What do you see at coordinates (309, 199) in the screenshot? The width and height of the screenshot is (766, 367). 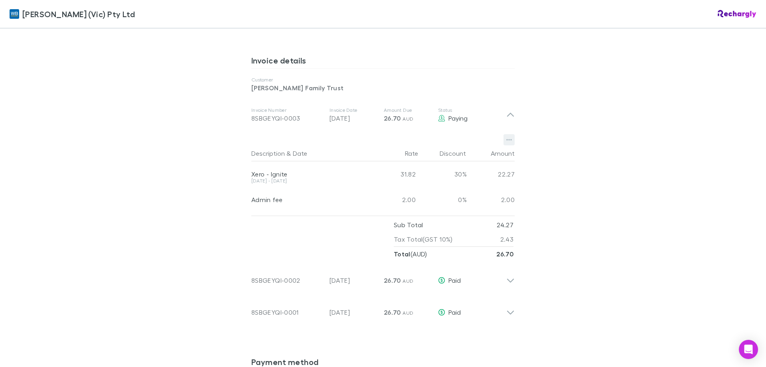 I see `div: Admin fee` at bounding box center [309, 199].